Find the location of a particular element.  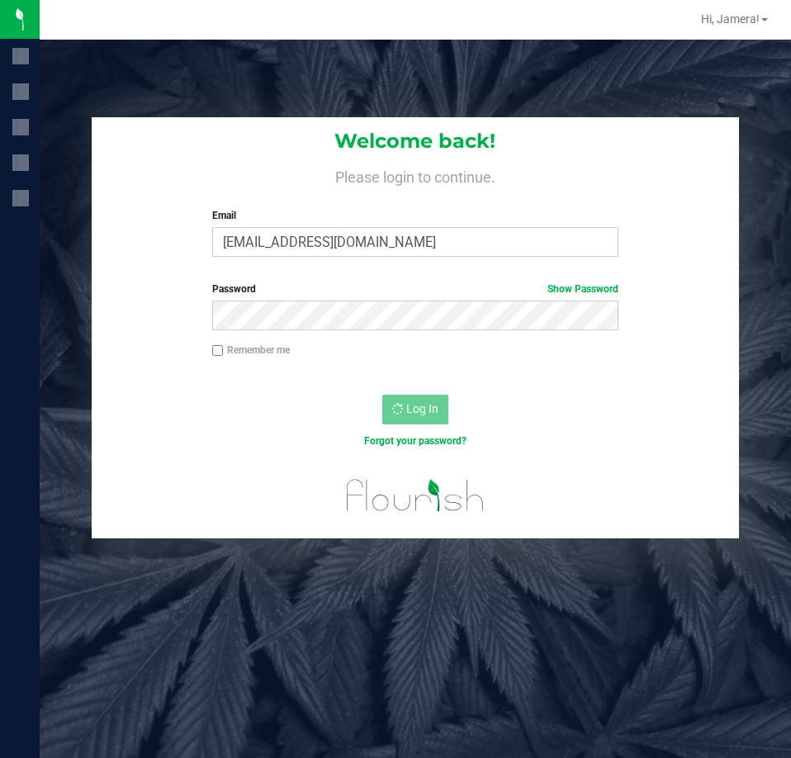

span: Hi, Jamera! is located at coordinates (730, 19).